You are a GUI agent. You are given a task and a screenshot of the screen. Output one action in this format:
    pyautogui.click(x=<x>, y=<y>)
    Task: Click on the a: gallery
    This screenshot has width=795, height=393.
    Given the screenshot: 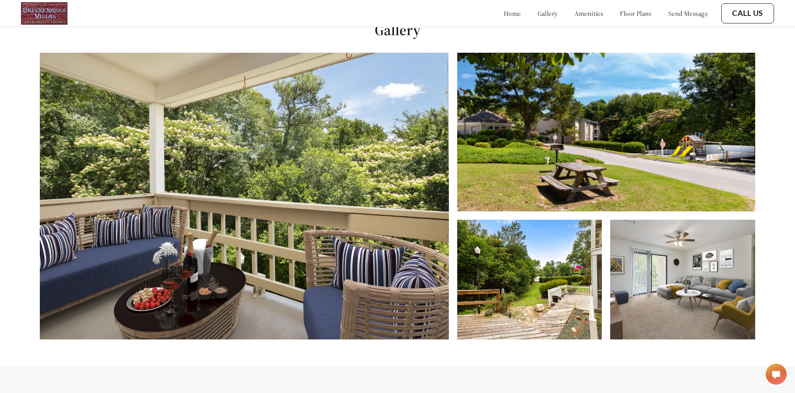 What is the action you would take?
    pyautogui.click(x=548, y=13)
    